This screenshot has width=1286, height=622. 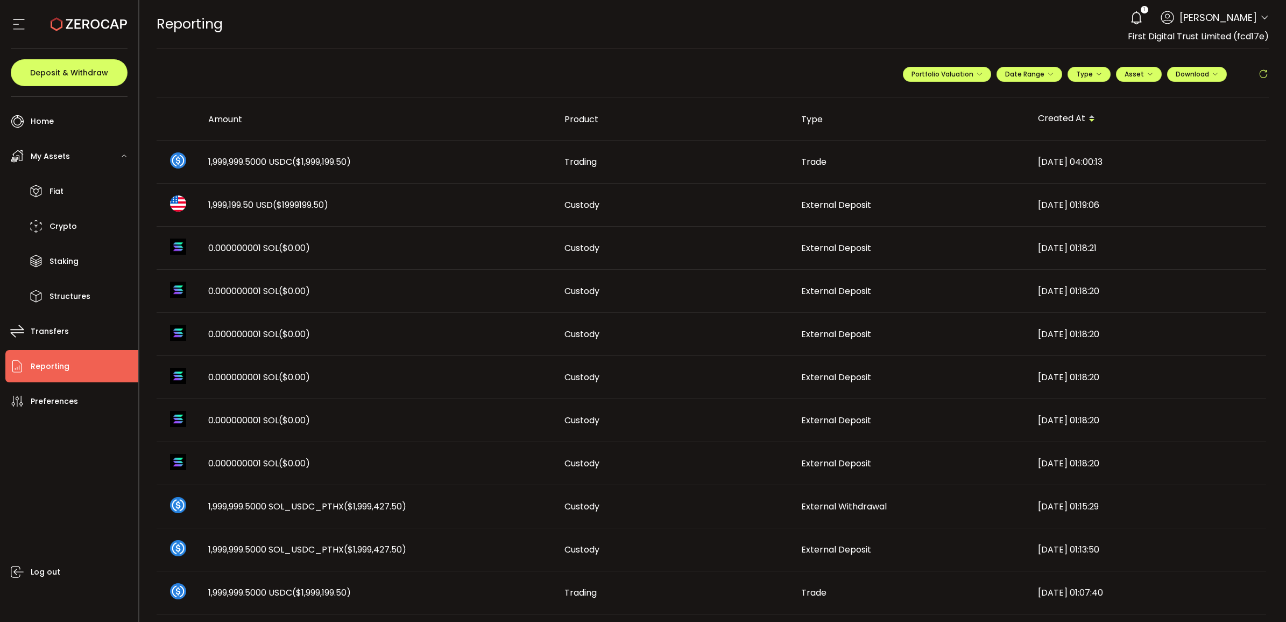 What do you see at coordinates (1089, 74) in the screenshot?
I see `button: Type` at bounding box center [1089, 74].